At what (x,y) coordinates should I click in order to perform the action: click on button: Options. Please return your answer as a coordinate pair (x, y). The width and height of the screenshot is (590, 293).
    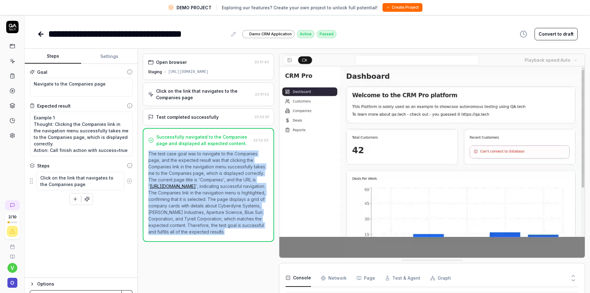
    Looking at the image, I should click on (81, 284).